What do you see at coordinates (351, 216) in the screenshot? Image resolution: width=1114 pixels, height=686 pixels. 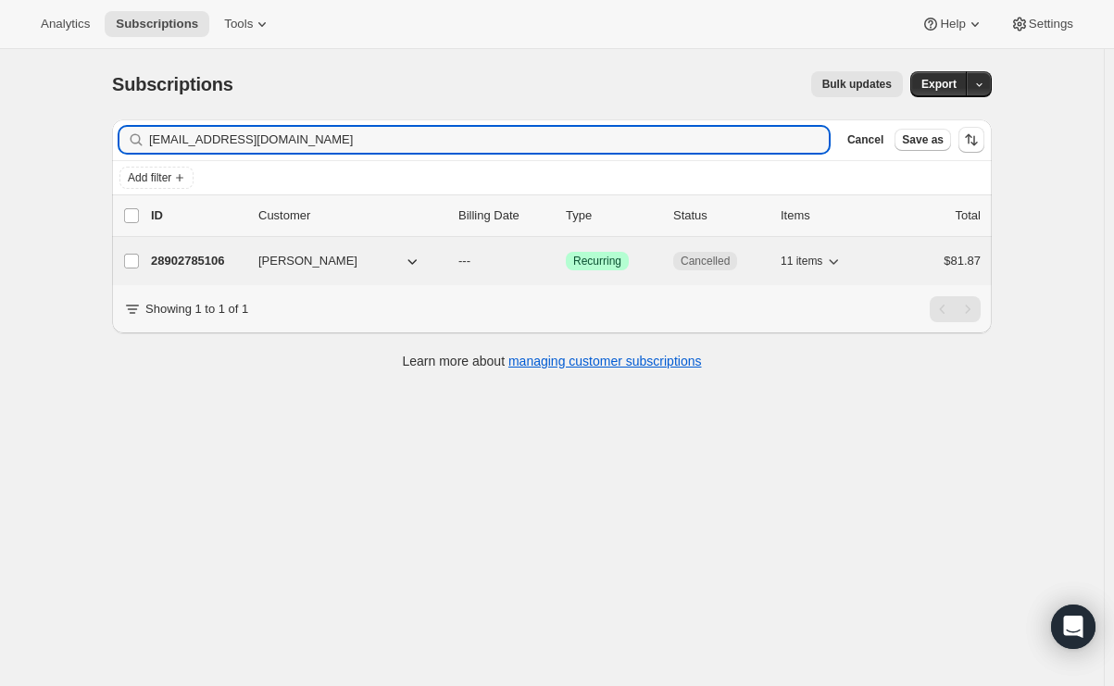 I see `p: Customer` at bounding box center [351, 216].